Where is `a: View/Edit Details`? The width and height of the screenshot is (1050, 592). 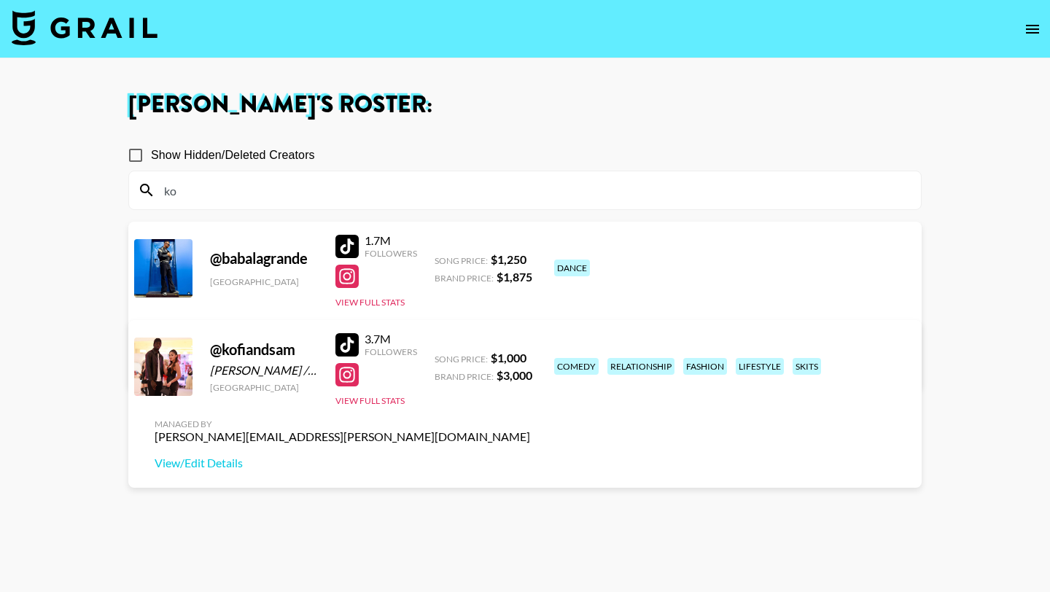
a: View/Edit Details is located at coordinates (342, 463).